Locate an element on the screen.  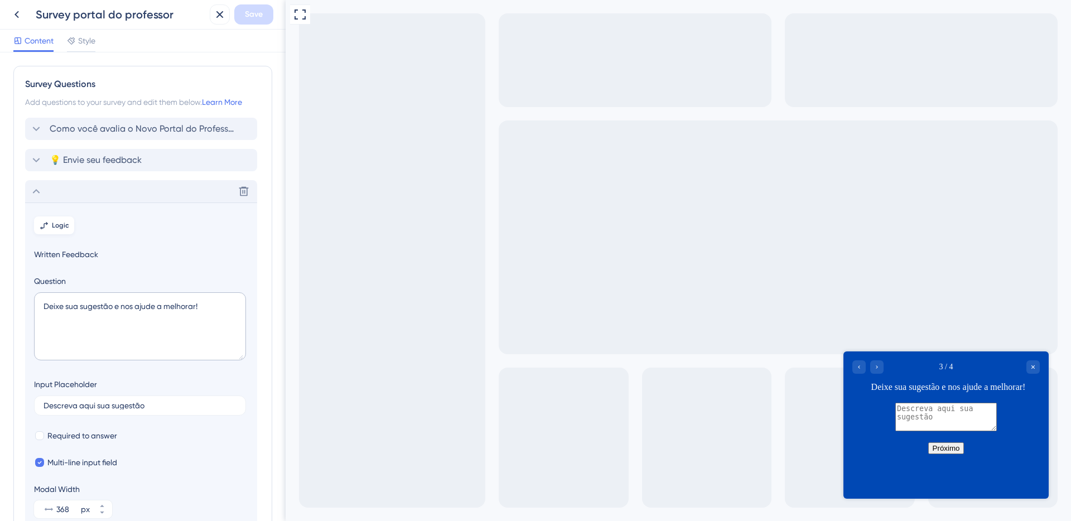
div: Add questions to your survey and edit them below. is located at coordinates (143, 102).